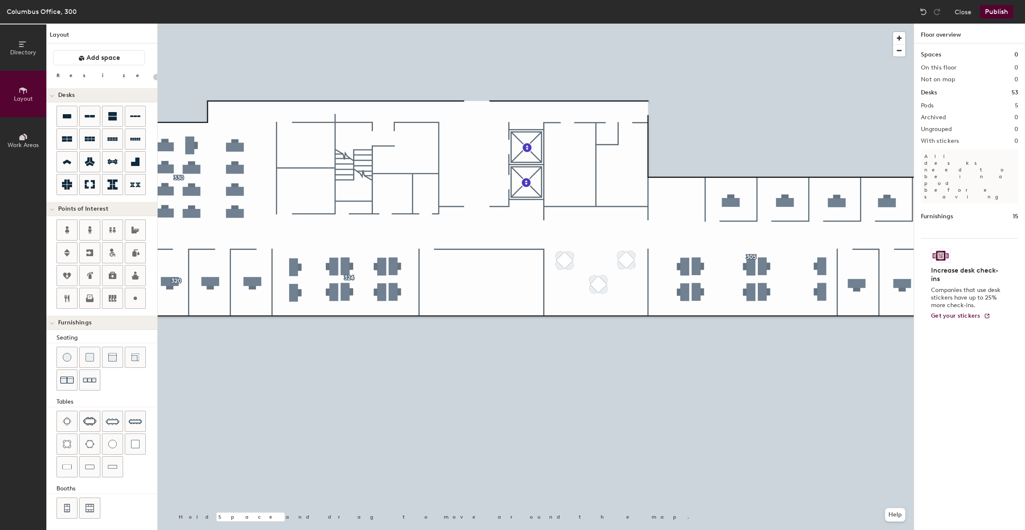  What do you see at coordinates (895, 515) in the screenshot?
I see `button: Help` at bounding box center [895, 515].